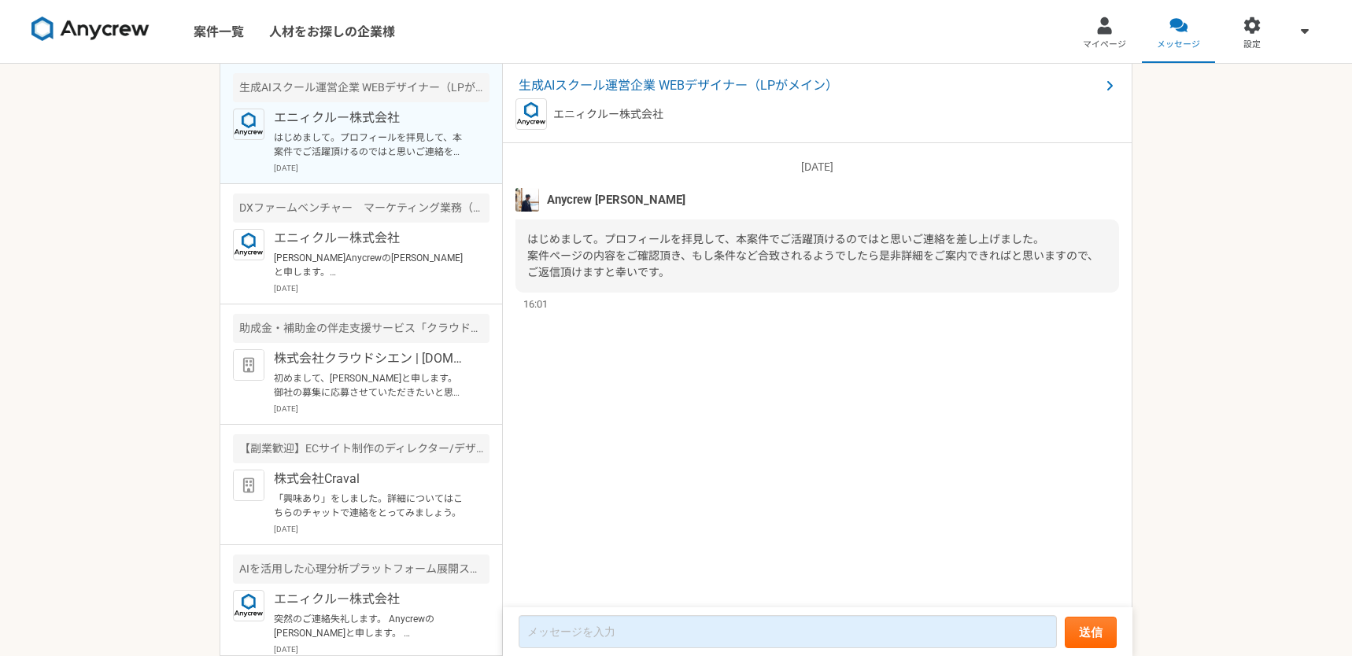 The image size is (1352, 656). Describe the element at coordinates (361, 449) in the screenshot. I see `div: 【副業歓迎】ECサイト制作のディレクター/デザイナー/コーダーを募集` at that location.